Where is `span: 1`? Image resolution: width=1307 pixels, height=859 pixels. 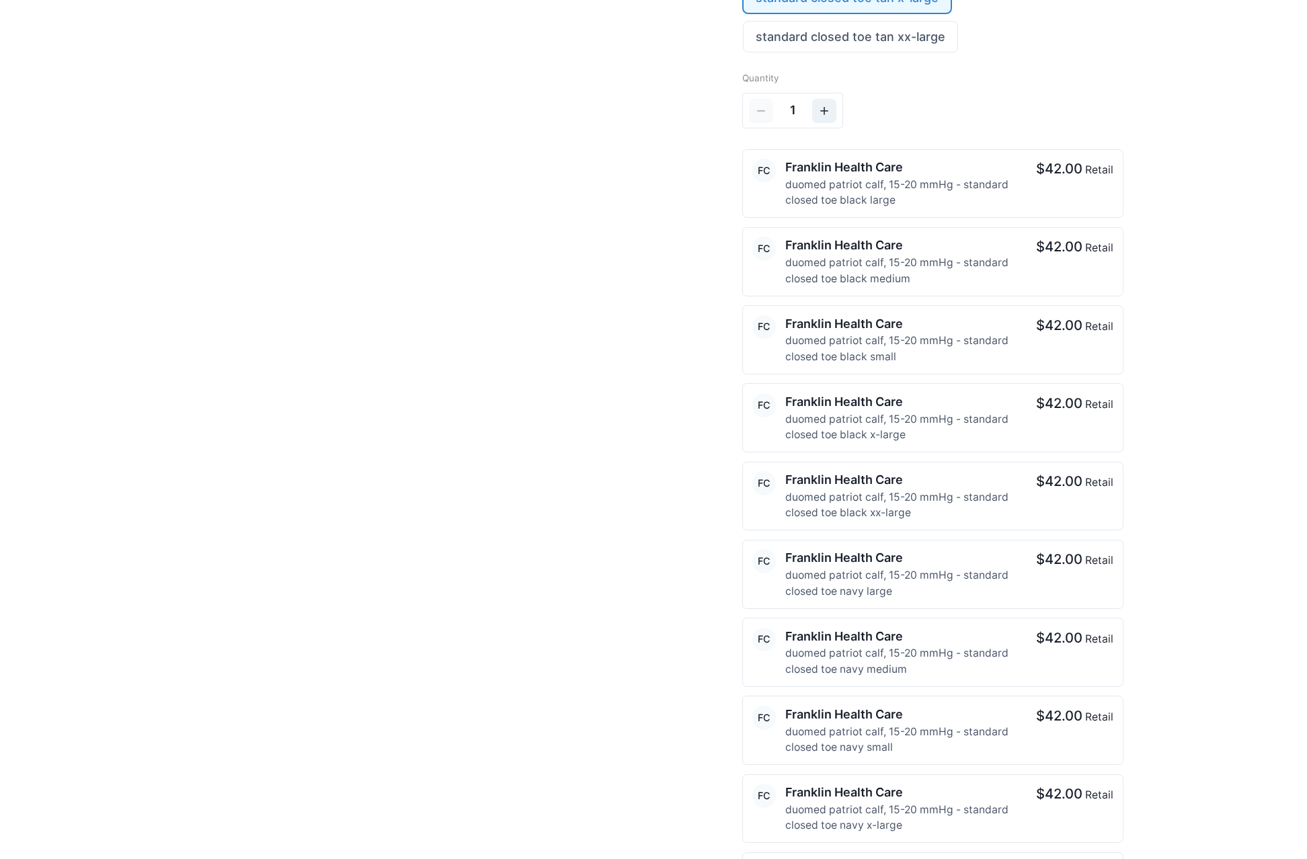 span: 1 is located at coordinates (793, 110).